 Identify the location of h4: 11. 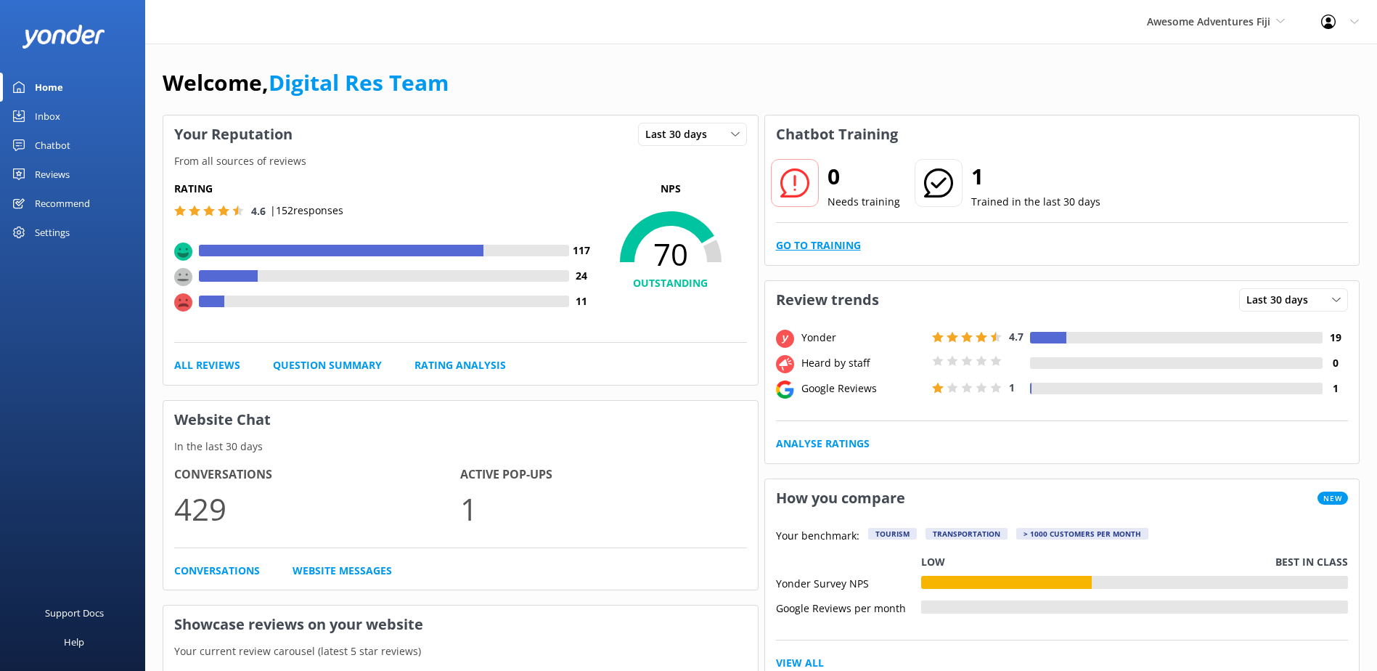
(581, 301).